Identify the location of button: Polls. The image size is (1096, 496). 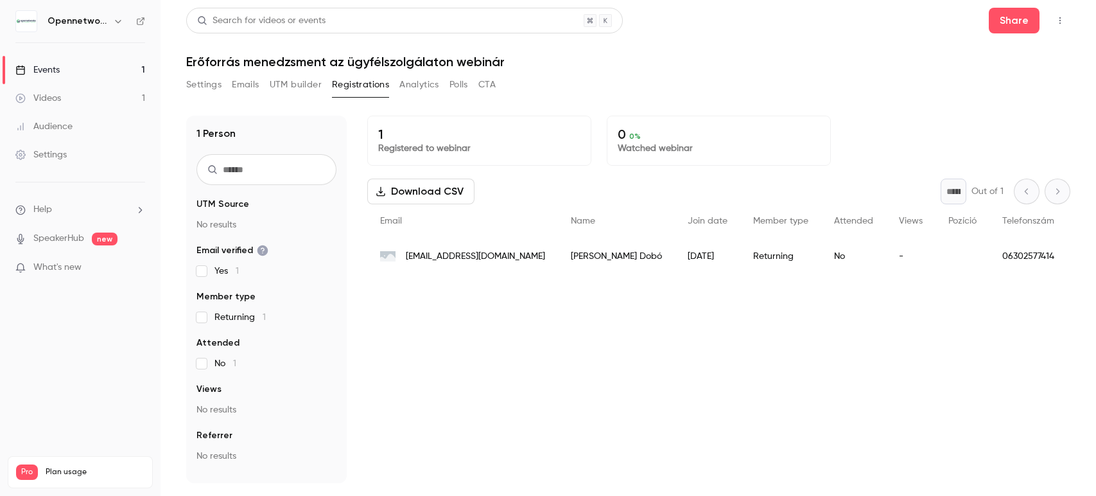
(459, 85).